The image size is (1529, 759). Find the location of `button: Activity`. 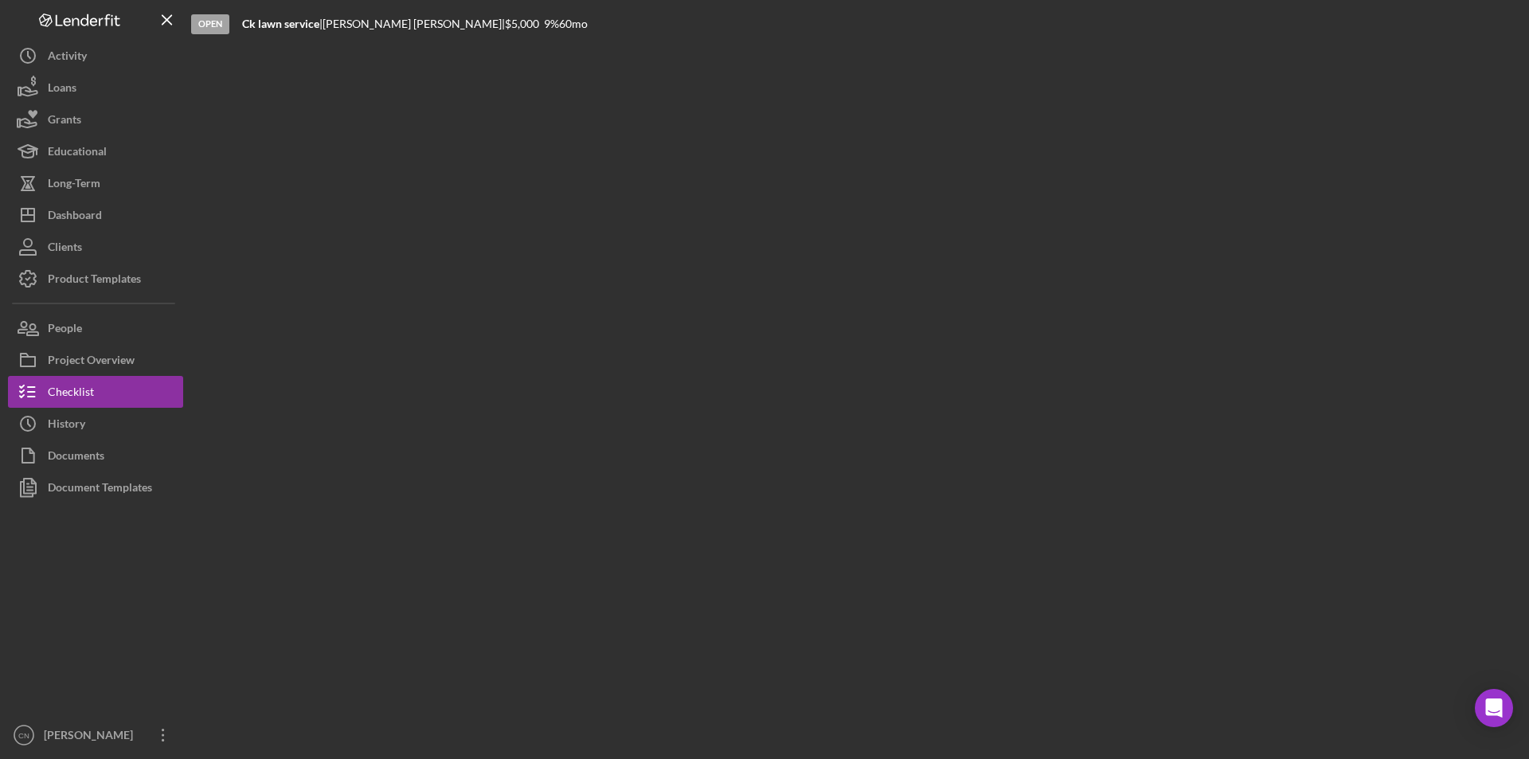

button: Activity is located at coordinates (96, 56).